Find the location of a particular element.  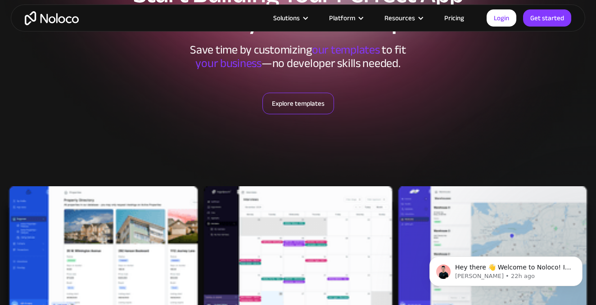

a: Explore templates is located at coordinates (298, 104).